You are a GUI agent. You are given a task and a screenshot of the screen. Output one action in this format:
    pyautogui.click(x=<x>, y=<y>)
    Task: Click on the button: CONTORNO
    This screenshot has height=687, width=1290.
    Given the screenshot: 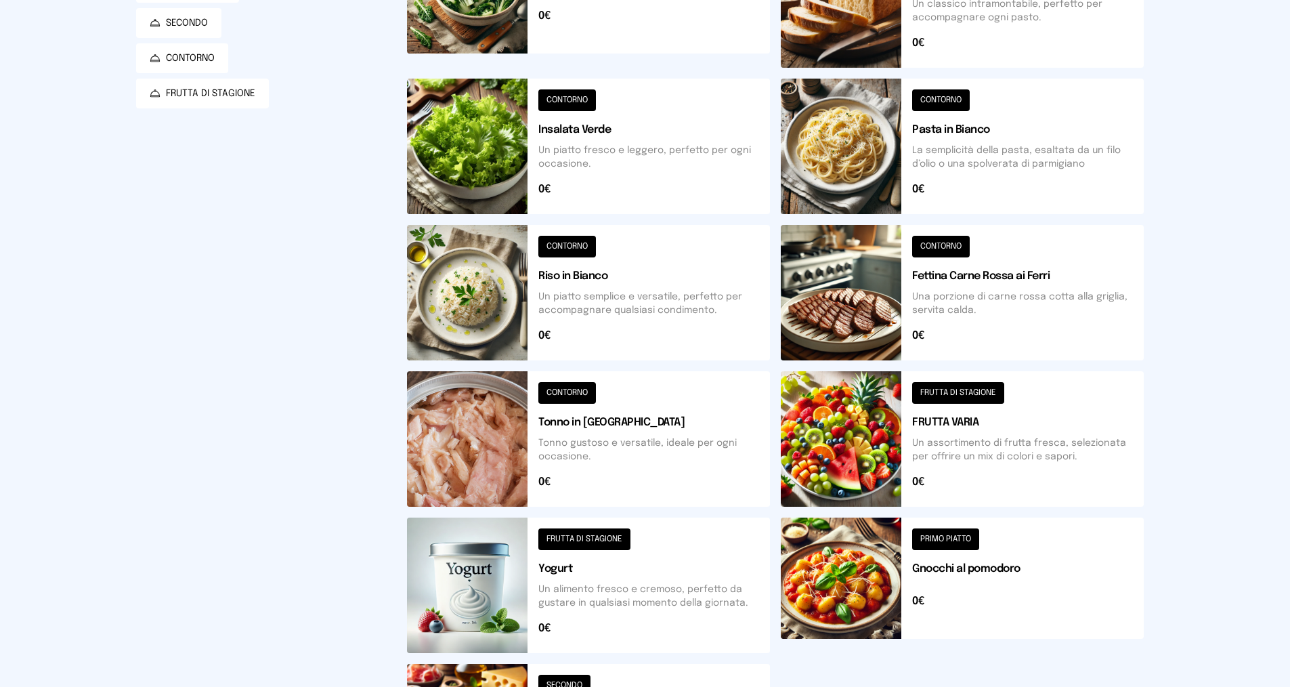 What is the action you would take?
    pyautogui.click(x=182, y=58)
    